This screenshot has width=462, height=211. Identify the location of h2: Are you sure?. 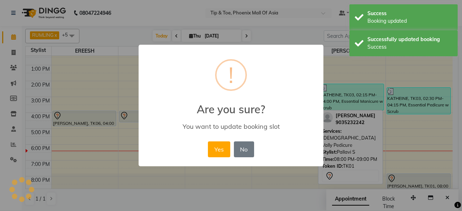
(231, 105).